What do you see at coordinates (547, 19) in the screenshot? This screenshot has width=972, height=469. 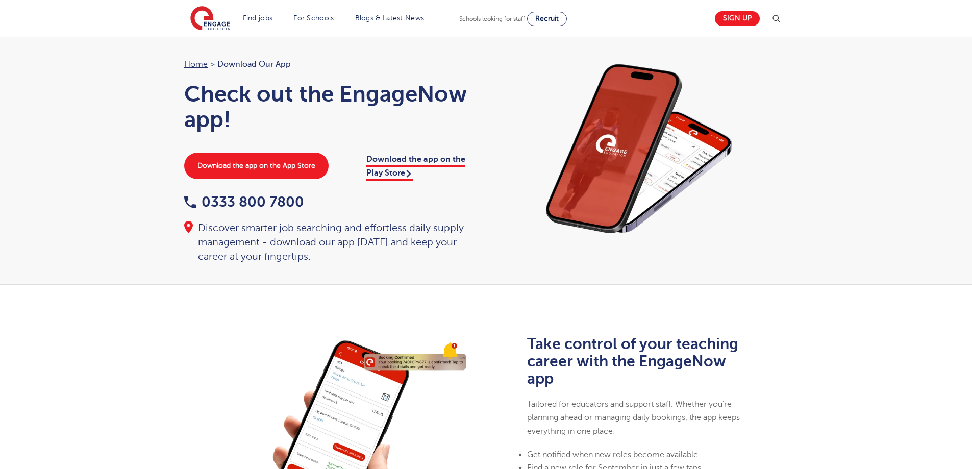 I see `a: Recruit` at bounding box center [547, 19].